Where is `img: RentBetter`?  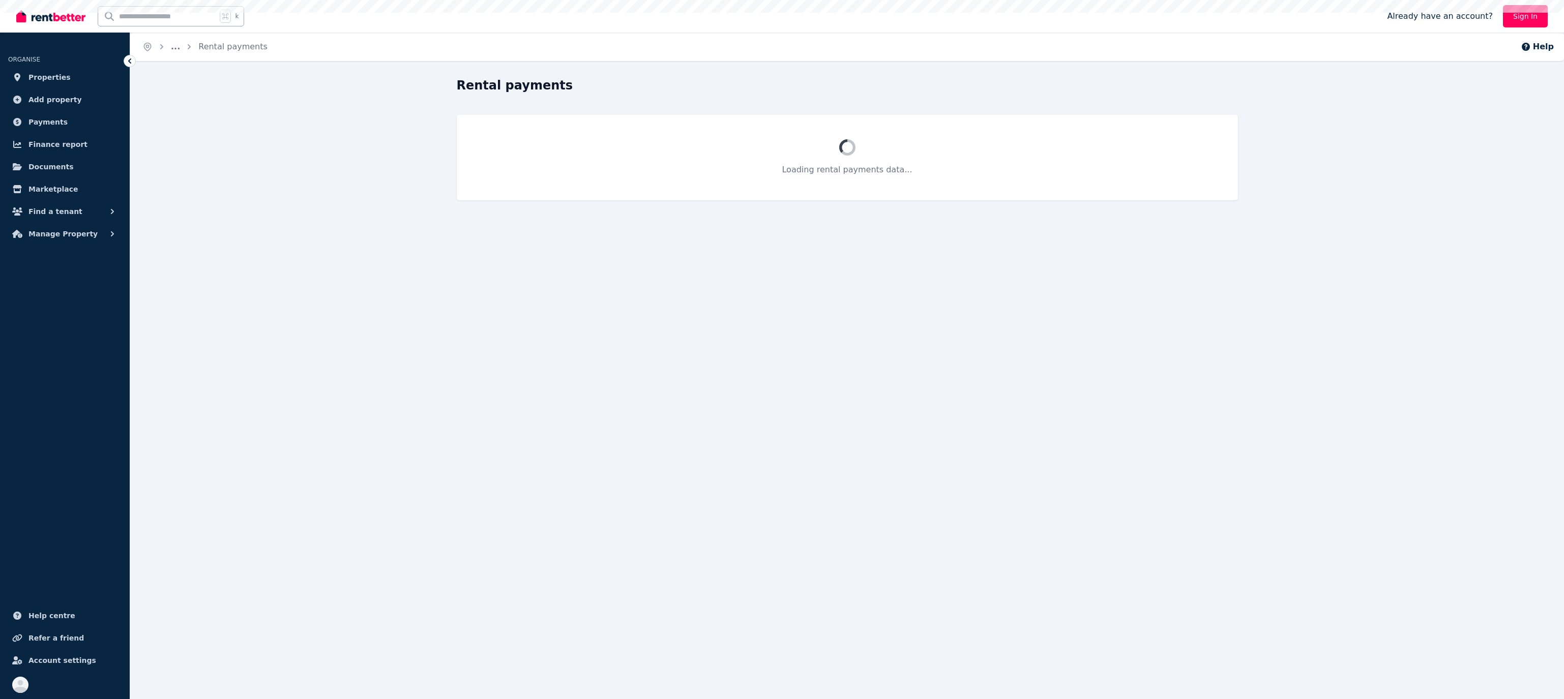 img: RentBetter is located at coordinates (51, 16).